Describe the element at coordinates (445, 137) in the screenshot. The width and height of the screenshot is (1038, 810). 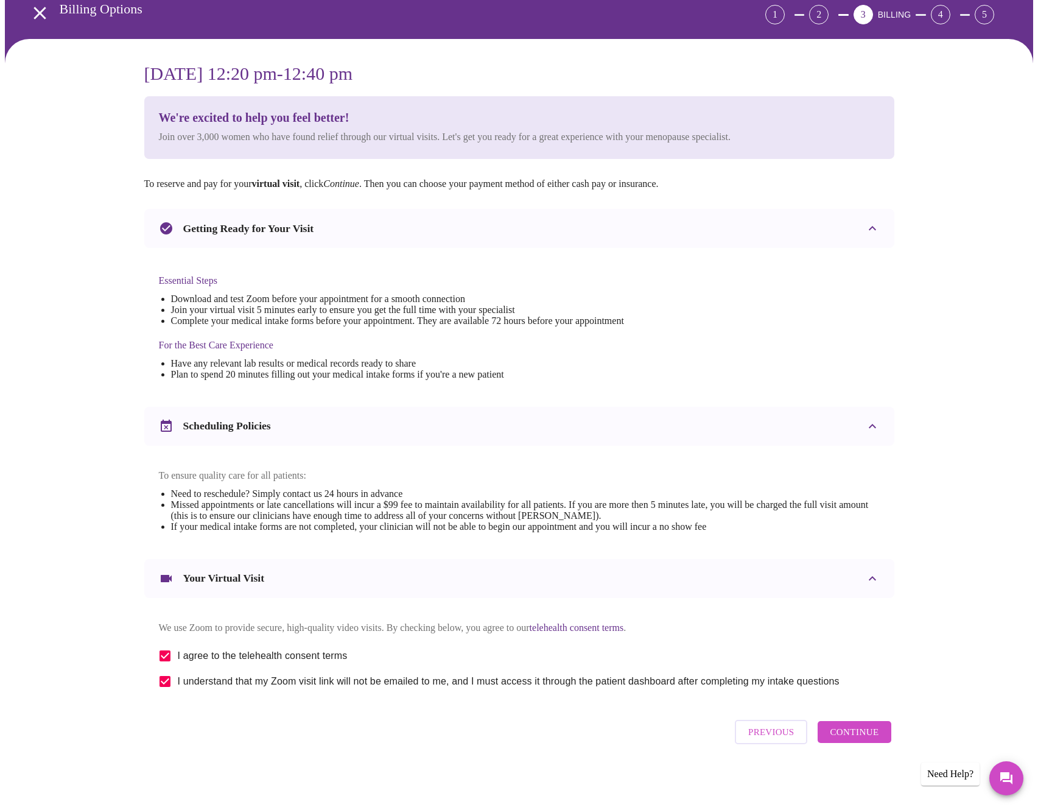
I see `p: Join over 3,000 women who have found relief through our virtual visits. Let's get you ready for a...` at that location.